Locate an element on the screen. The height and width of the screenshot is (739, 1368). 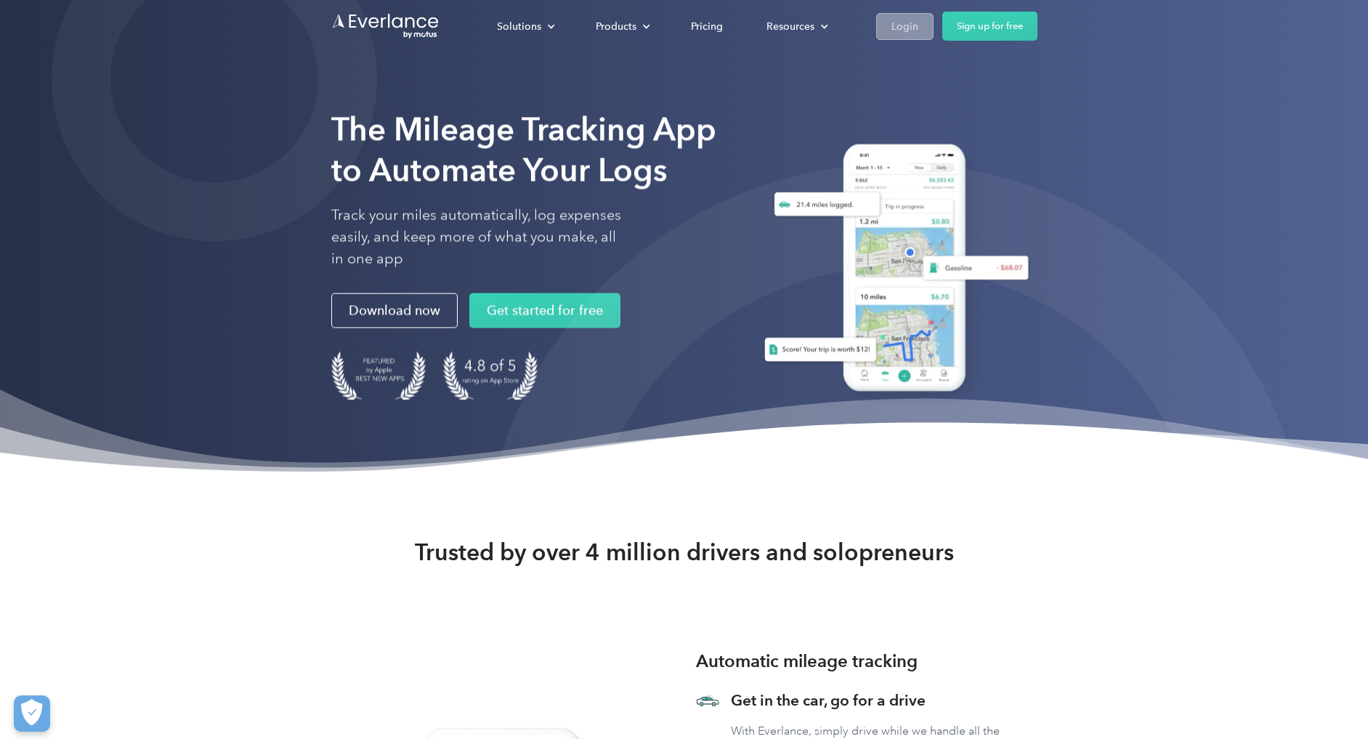
img: Everlance, mileage tracker app, expense tracking app is located at coordinates (892, 270).